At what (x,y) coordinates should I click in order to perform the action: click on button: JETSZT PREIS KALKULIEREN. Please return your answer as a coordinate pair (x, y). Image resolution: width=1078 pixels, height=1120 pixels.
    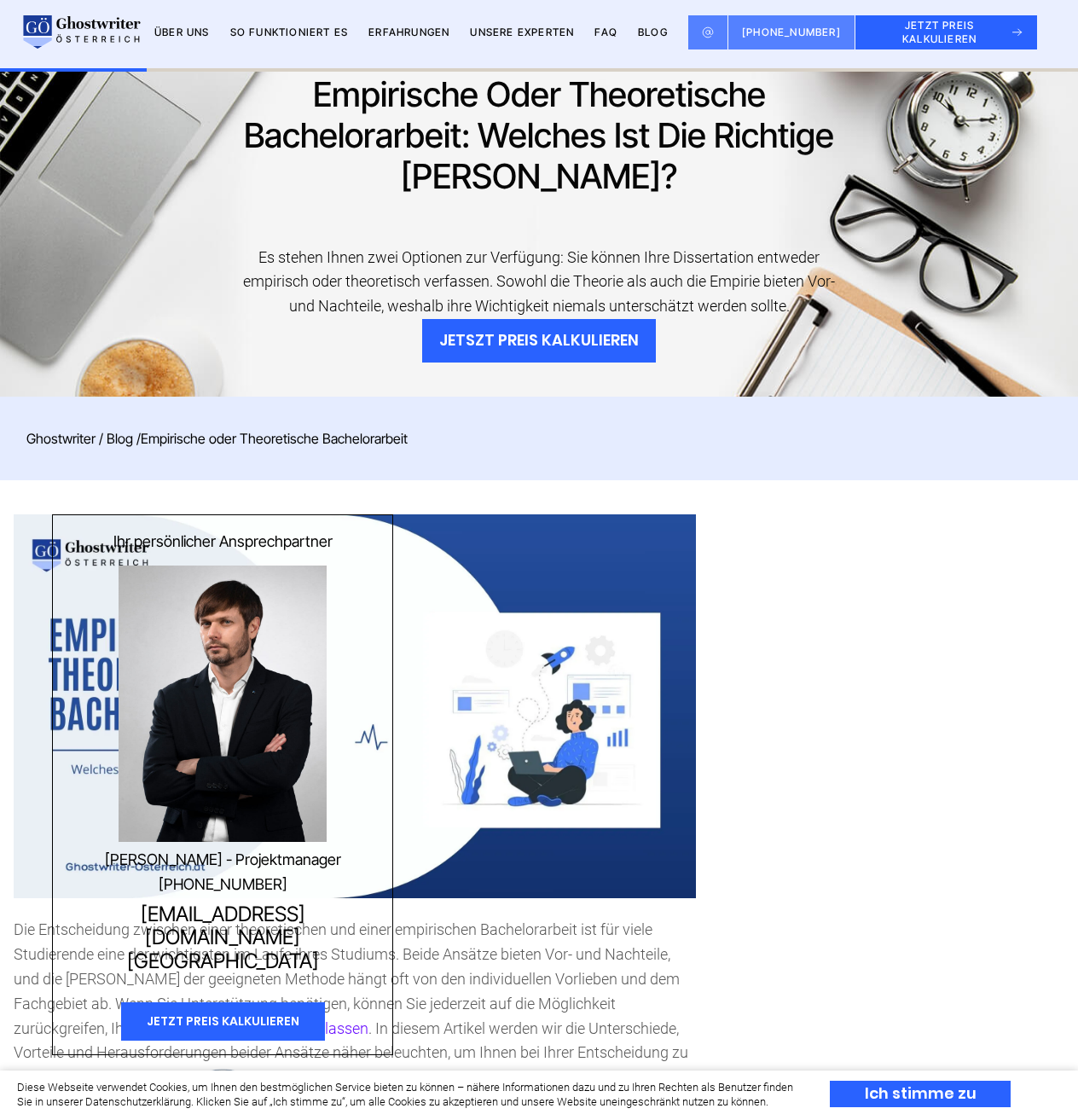
    Looking at the image, I should click on (539, 340).